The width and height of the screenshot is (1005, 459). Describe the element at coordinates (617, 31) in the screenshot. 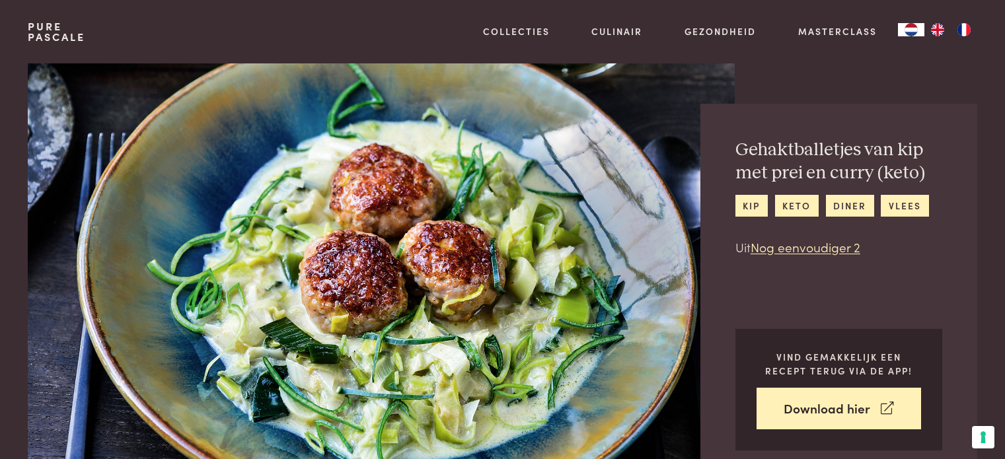

I see `a: Culinair` at that location.